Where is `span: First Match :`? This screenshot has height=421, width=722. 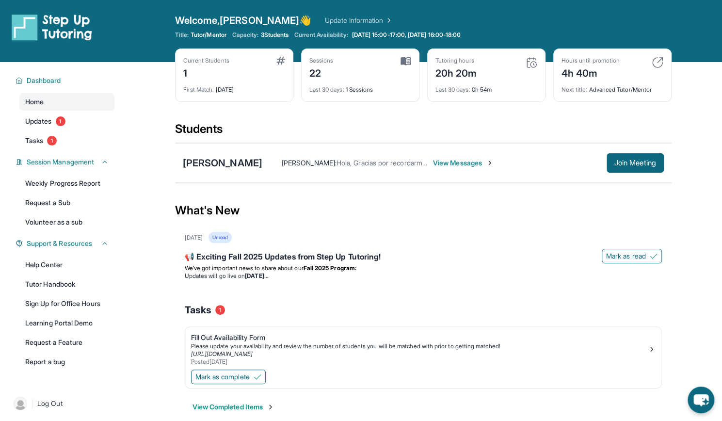
span: First Match : is located at coordinates (199, 89).